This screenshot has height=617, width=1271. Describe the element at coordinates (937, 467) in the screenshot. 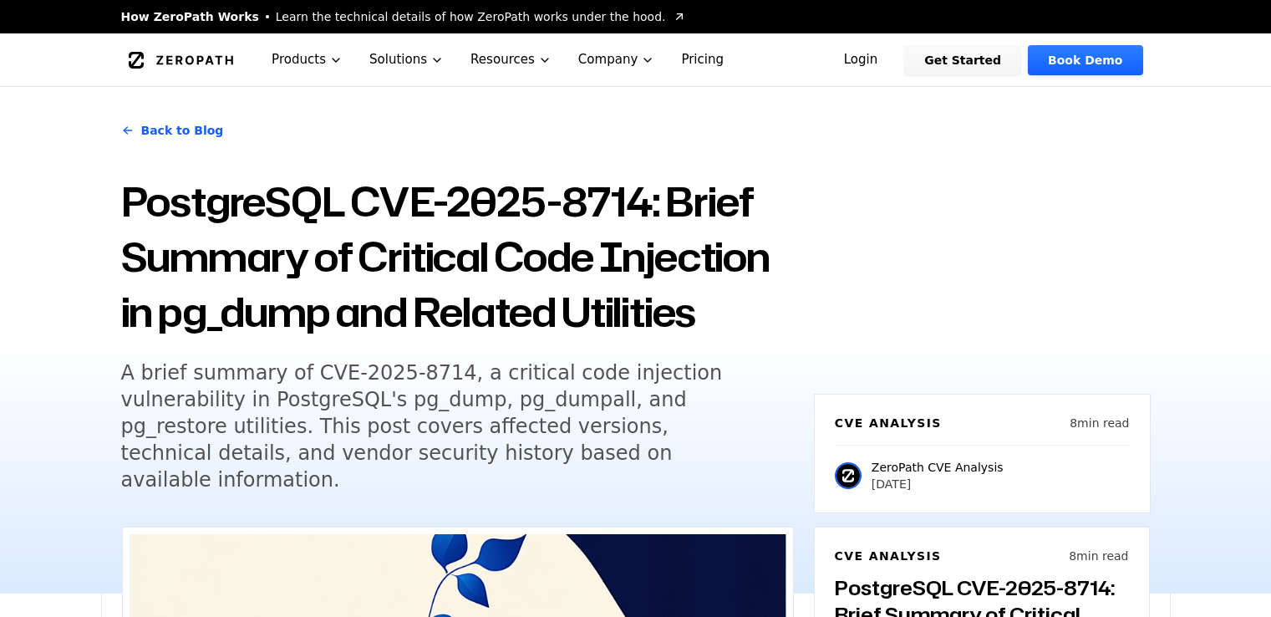

I see `p: ZeroPath CVE Analysis` at that location.